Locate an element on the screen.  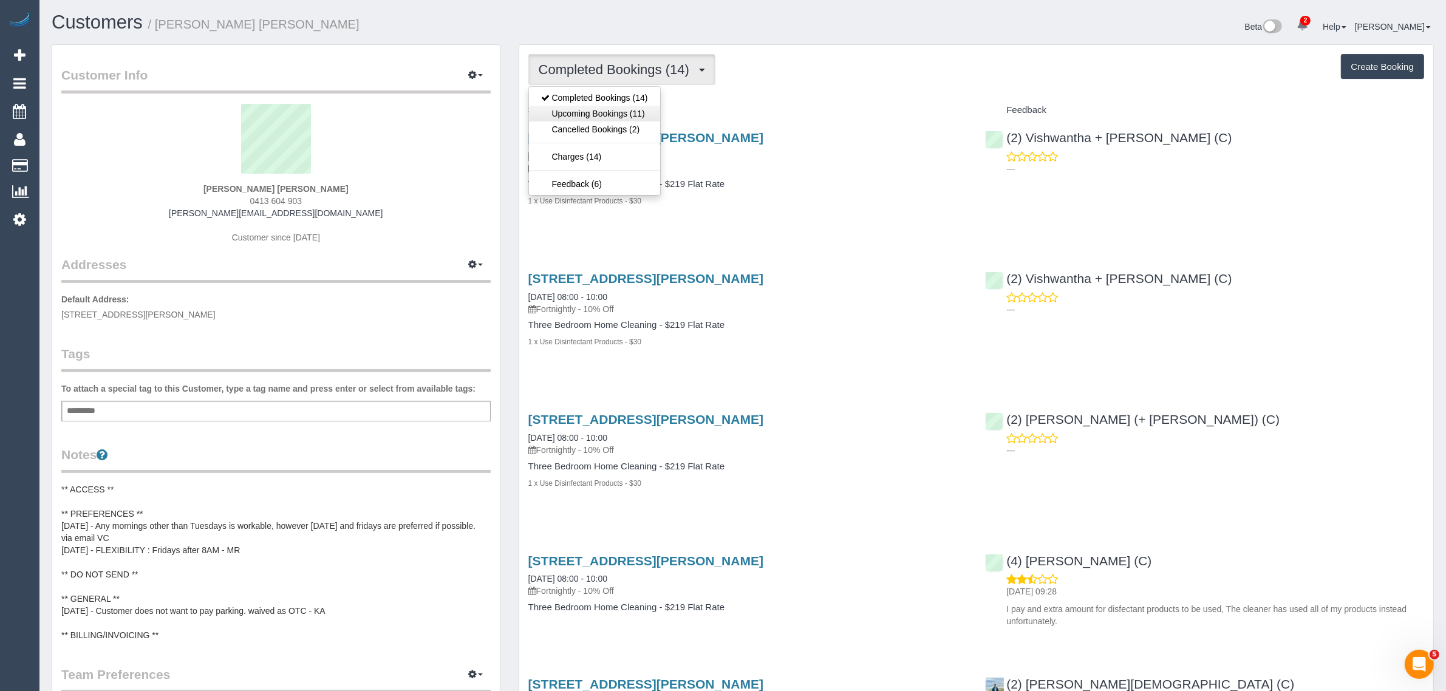
legend: Customer Info is located at coordinates (276, 80).